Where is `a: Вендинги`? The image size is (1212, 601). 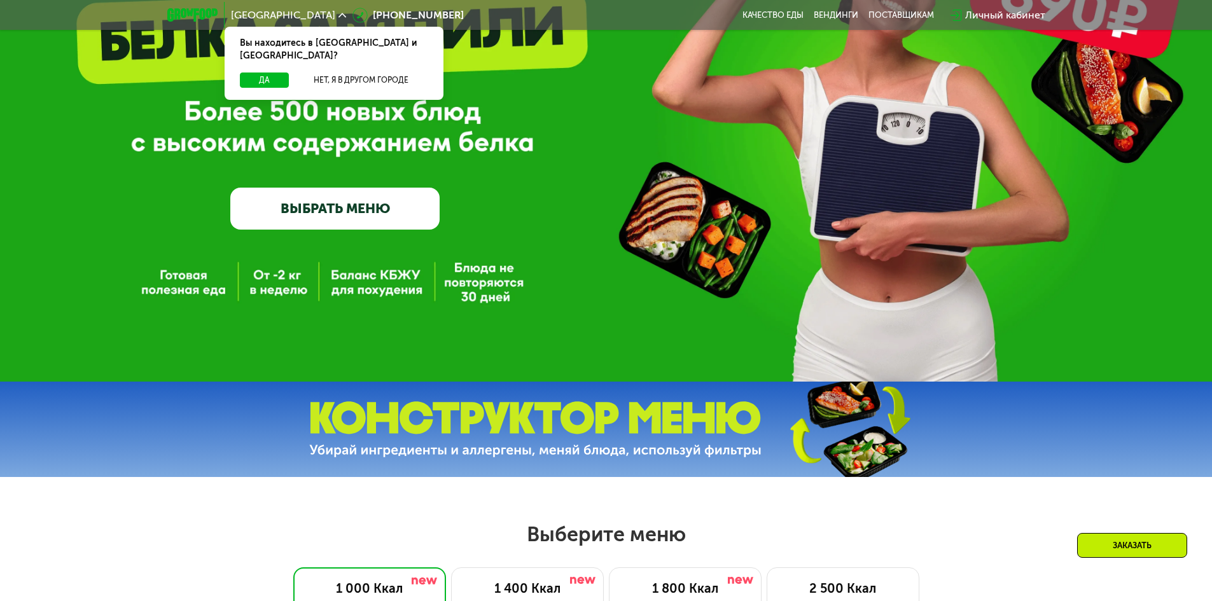
a: Вендинги is located at coordinates (836, 15).